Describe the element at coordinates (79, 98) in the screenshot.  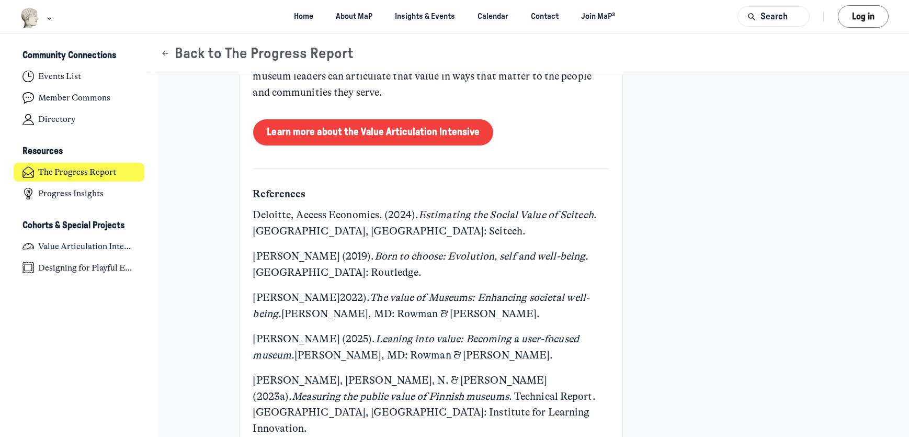
I see `a: Member Commons` at that location.